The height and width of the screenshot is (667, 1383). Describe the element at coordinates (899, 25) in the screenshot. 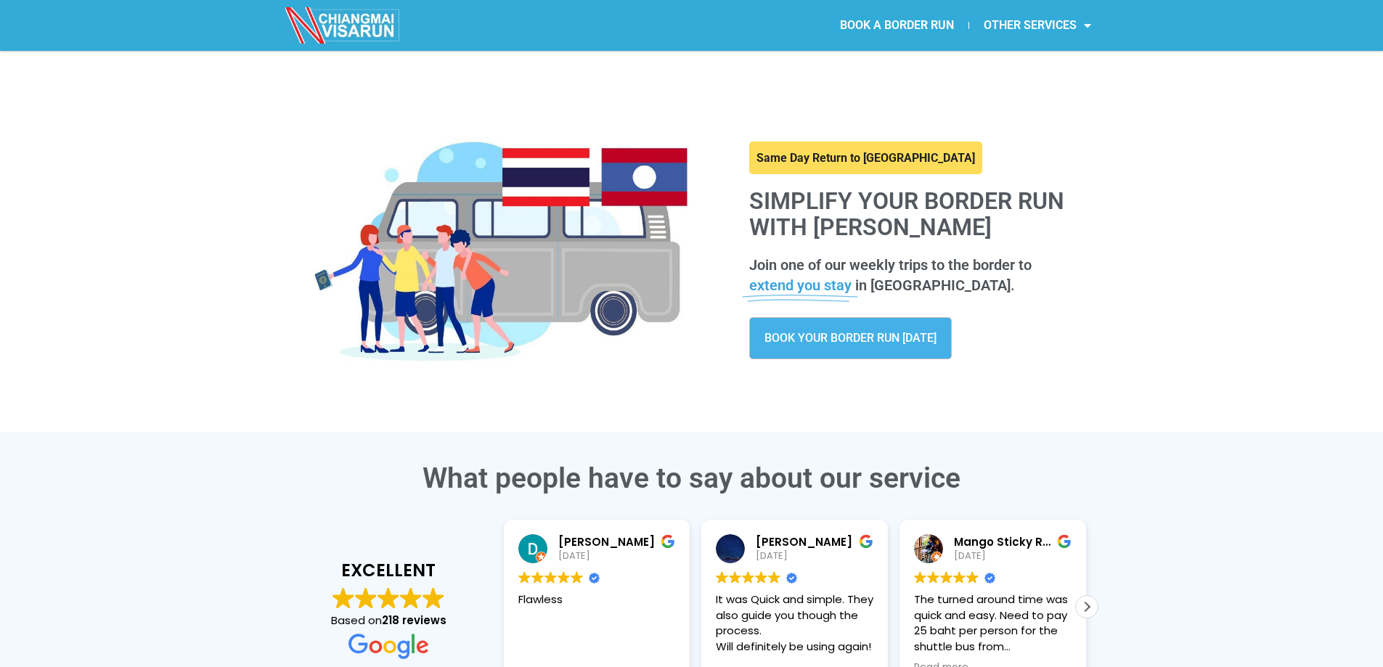

I see `nav: Menu` at that location.